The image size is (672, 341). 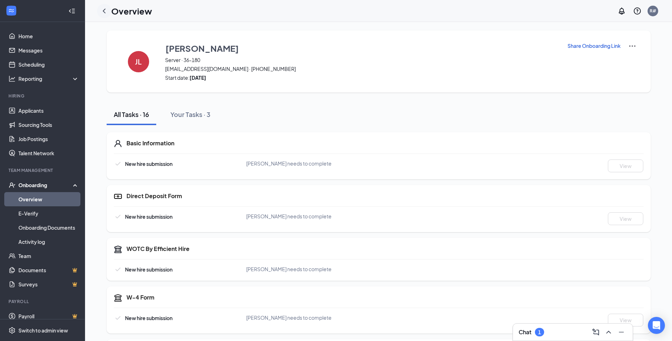 I want to click on a: Onboarding Documents, so click(x=49, y=227).